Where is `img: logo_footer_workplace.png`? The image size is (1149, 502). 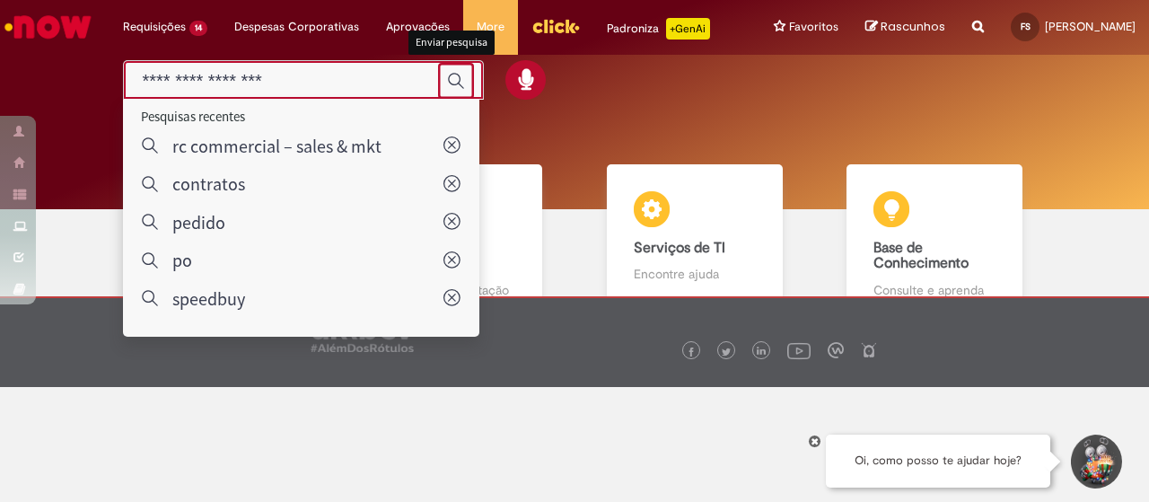 img: logo_footer_workplace.png is located at coordinates (836, 350).